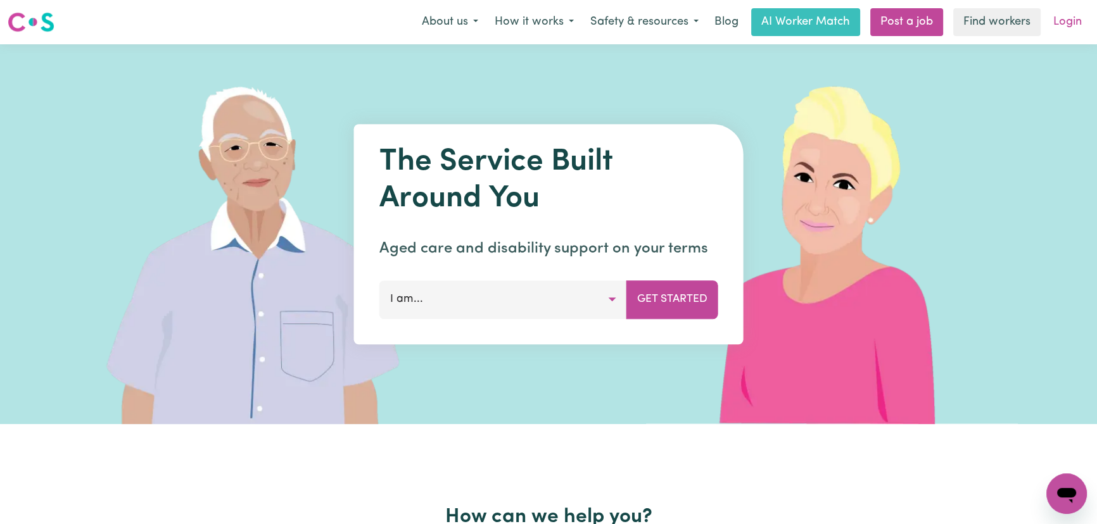  I want to click on button: I am..., so click(503, 300).